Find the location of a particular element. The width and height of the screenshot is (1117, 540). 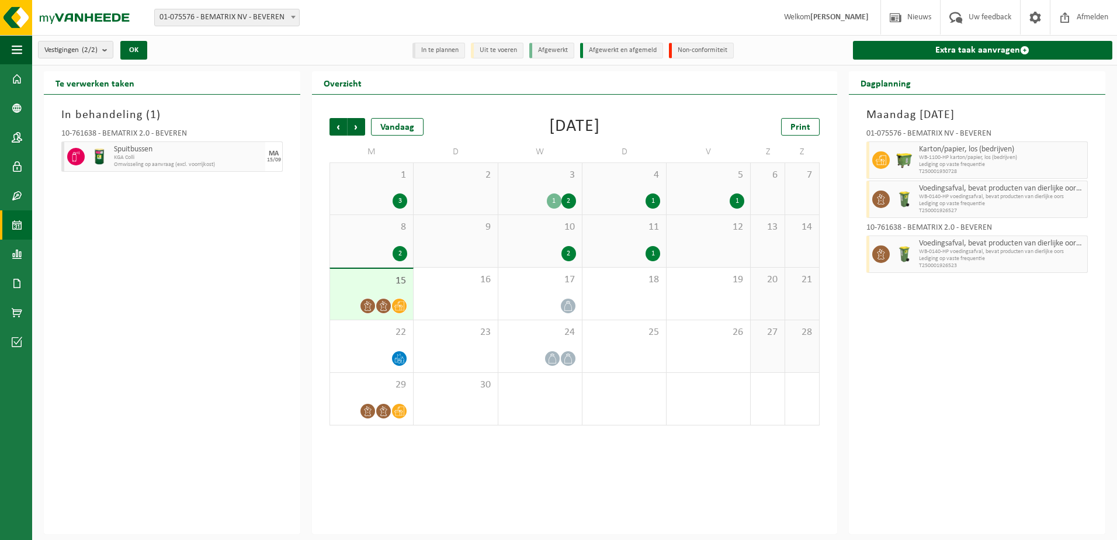

span: 26 is located at coordinates (708, 332).